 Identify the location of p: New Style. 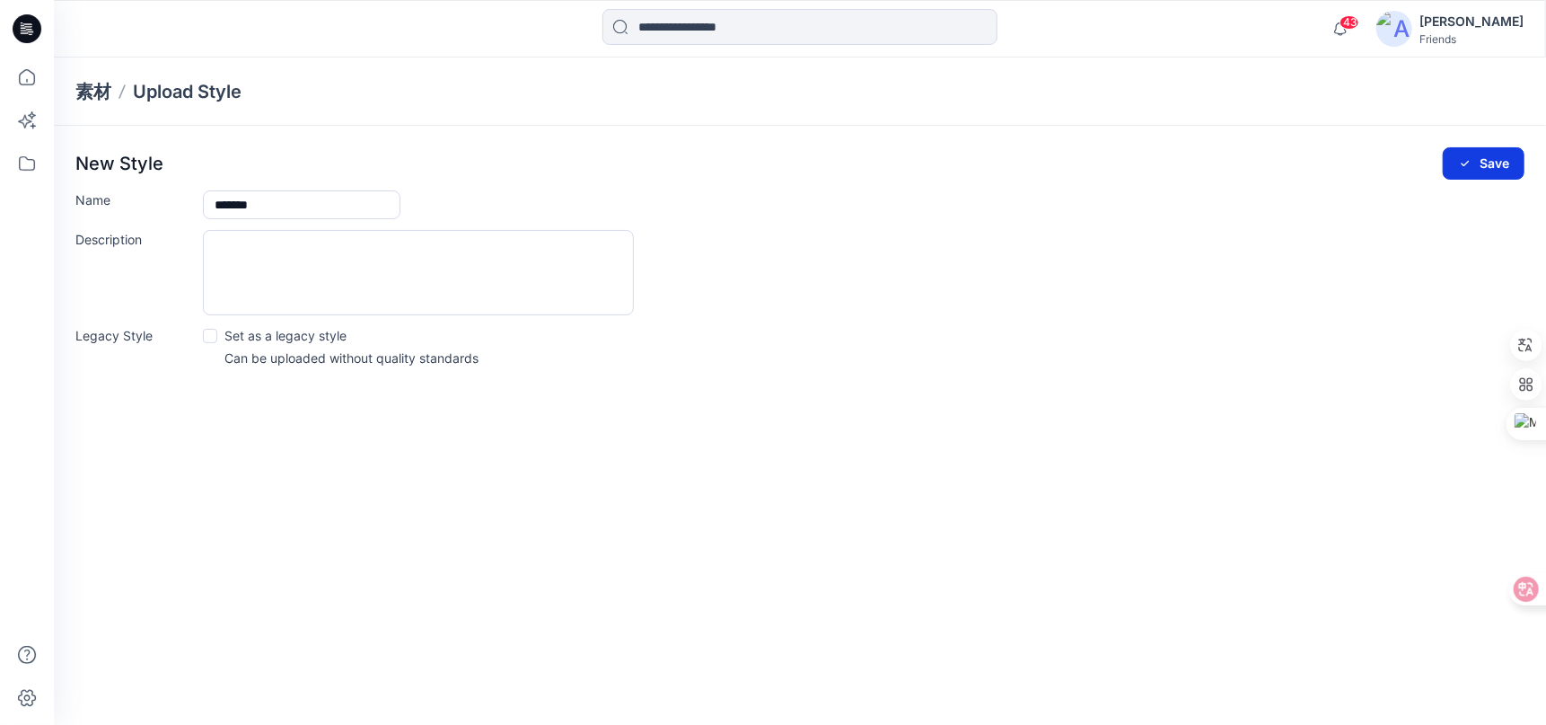
(119, 163).